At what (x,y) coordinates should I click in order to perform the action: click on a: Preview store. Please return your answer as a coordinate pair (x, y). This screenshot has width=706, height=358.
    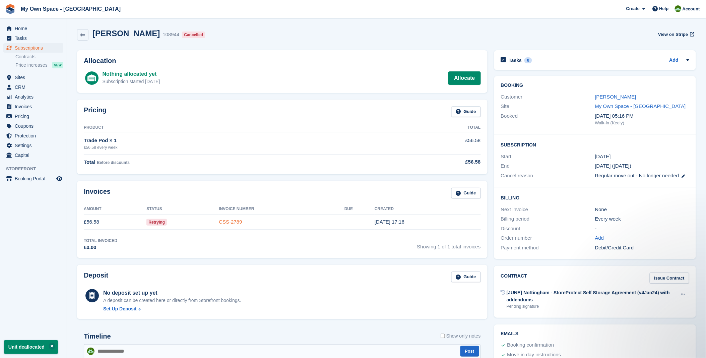
    Looking at the image, I should click on (59, 179).